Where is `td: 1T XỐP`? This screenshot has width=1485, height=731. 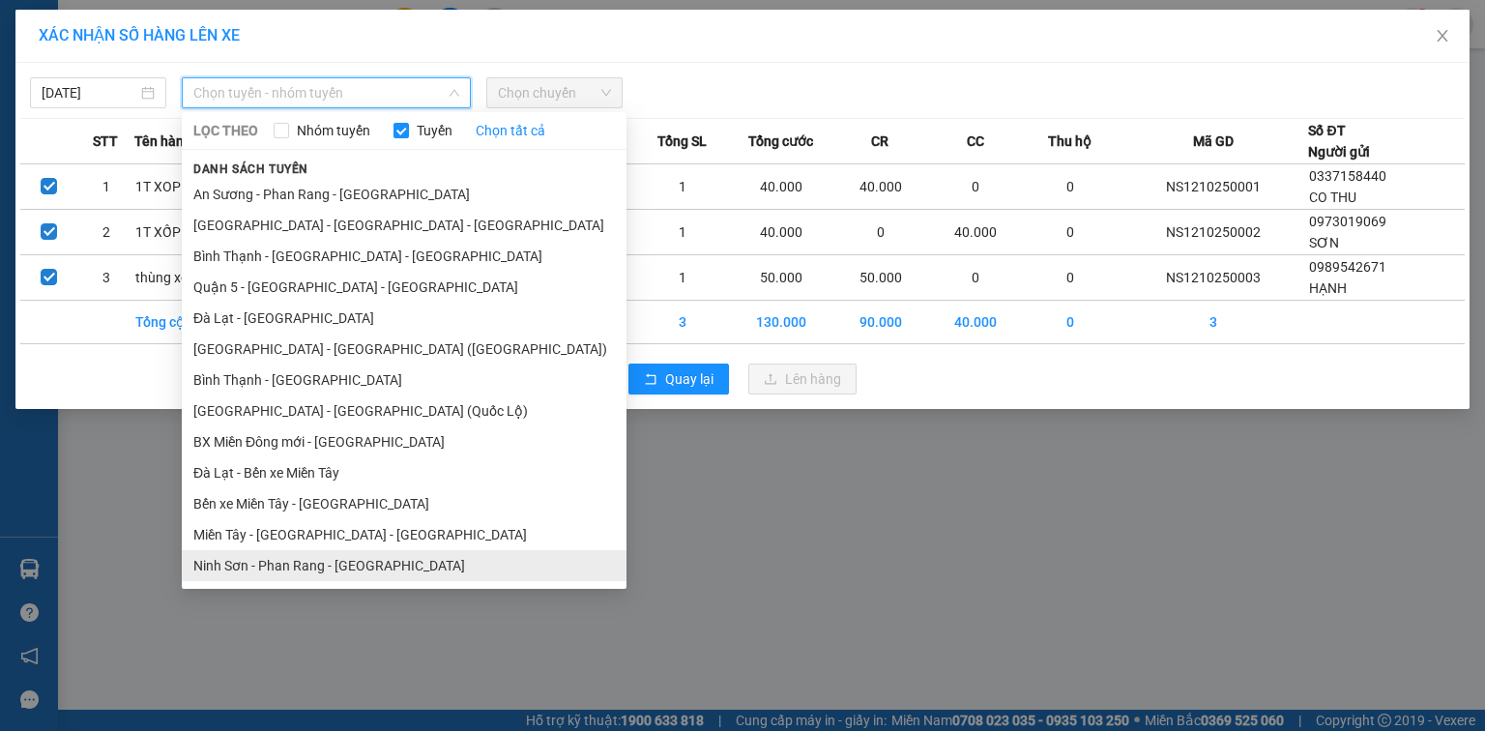
td: 1T XỐP is located at coordinates (182, 232).